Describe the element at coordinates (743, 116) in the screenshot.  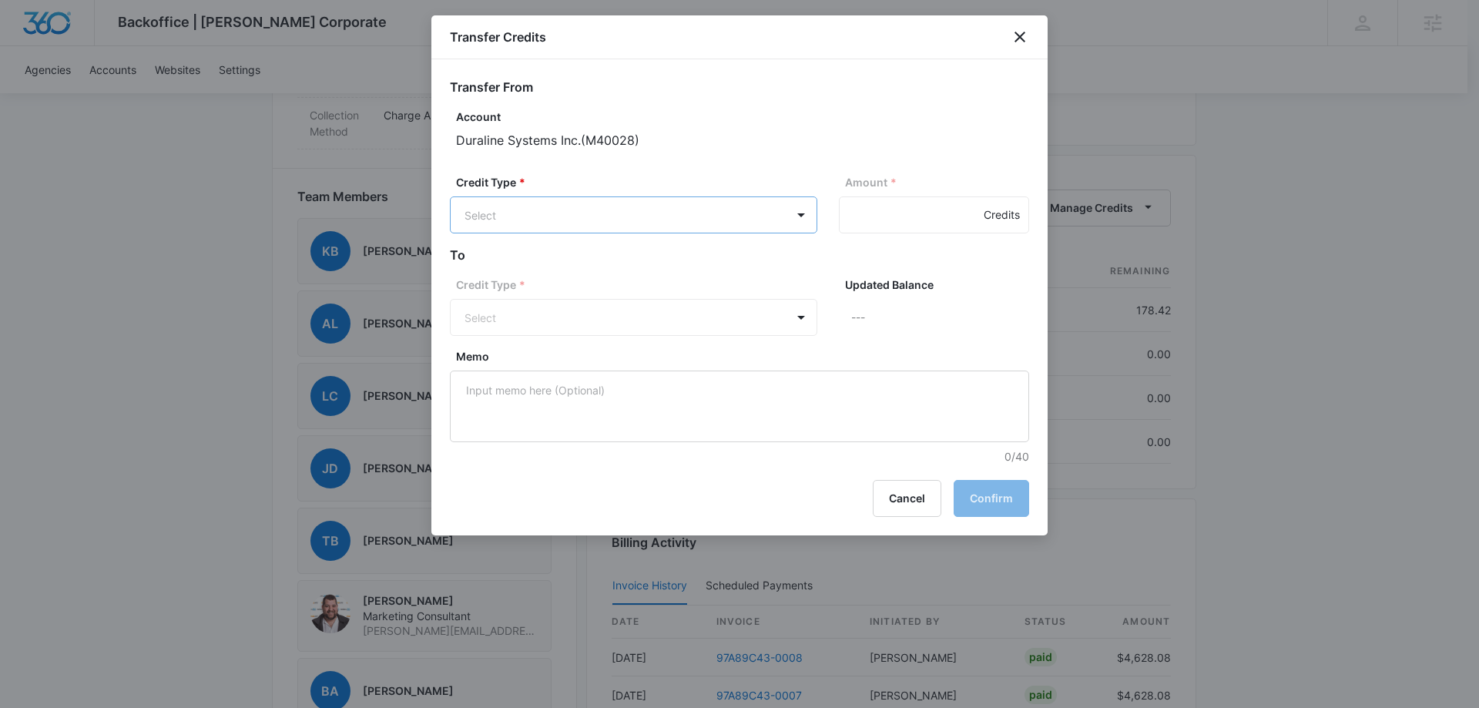
I see `p: Account` at that location.